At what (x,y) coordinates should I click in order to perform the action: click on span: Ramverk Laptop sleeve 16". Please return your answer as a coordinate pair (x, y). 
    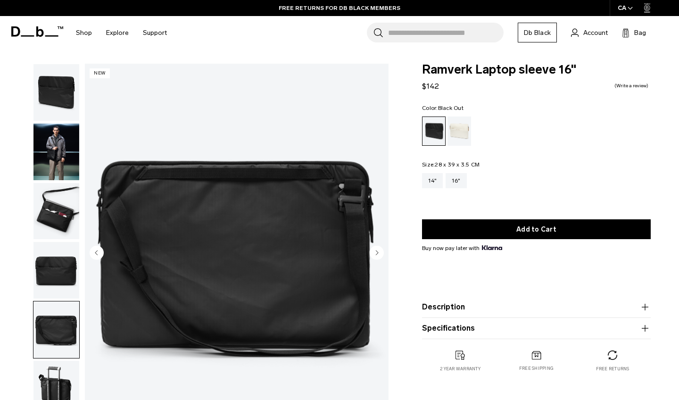
    Looking at the image, I should click on (536, 70).